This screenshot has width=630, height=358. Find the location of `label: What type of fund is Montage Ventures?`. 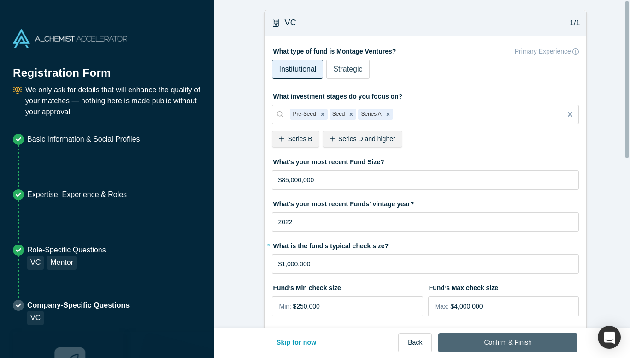

label: What type of fund is Montage Ventures? is located at coordinates (426, 50).